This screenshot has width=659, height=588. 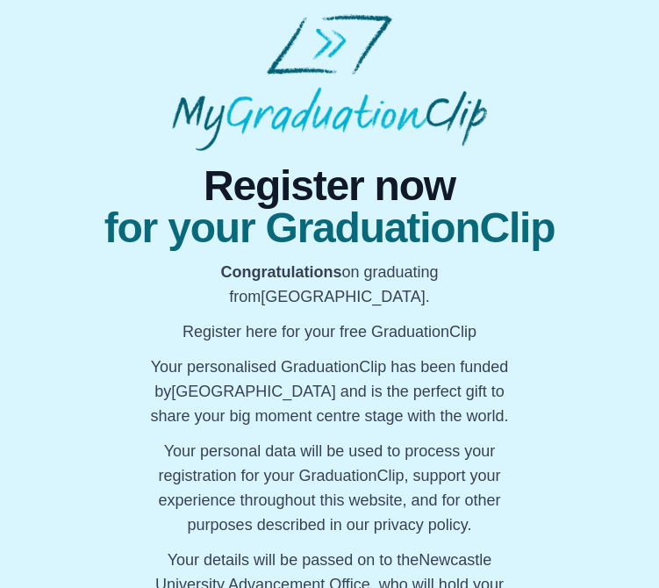 What do you see at coordinates (281, 272) in the screenshot?
I see `b: Congratulations` at bounding box center [281, 272].